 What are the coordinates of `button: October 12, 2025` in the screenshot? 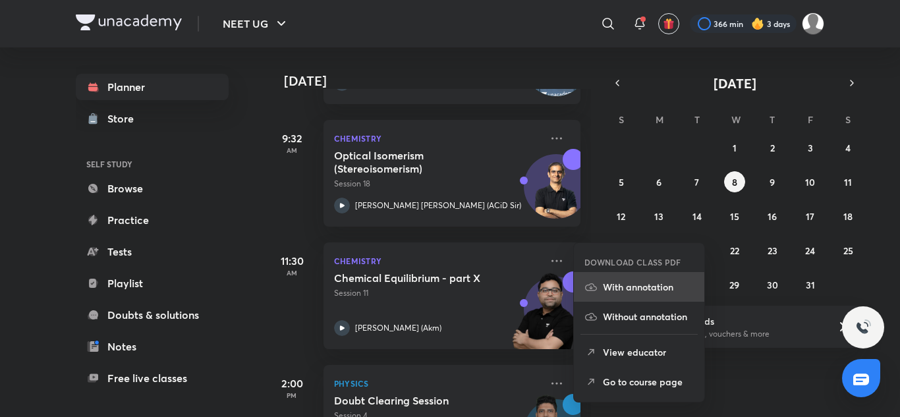 It's located at (621, 216).